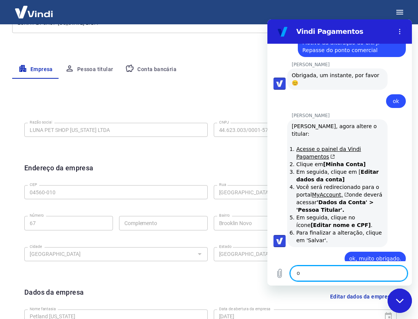 The width and height of the screenshot is (418, 319). Describe the element at coordinates (72, 145) in the screenshot. I see `li: Clique em` at that location.